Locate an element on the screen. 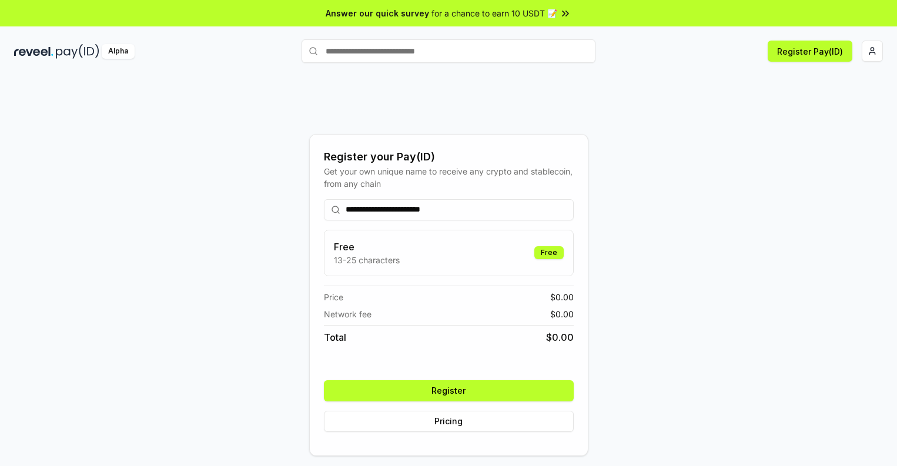 The image size is (897, 466). span: for a chance to earn 10 USDT 📝 is located at coordinates (495, 13).